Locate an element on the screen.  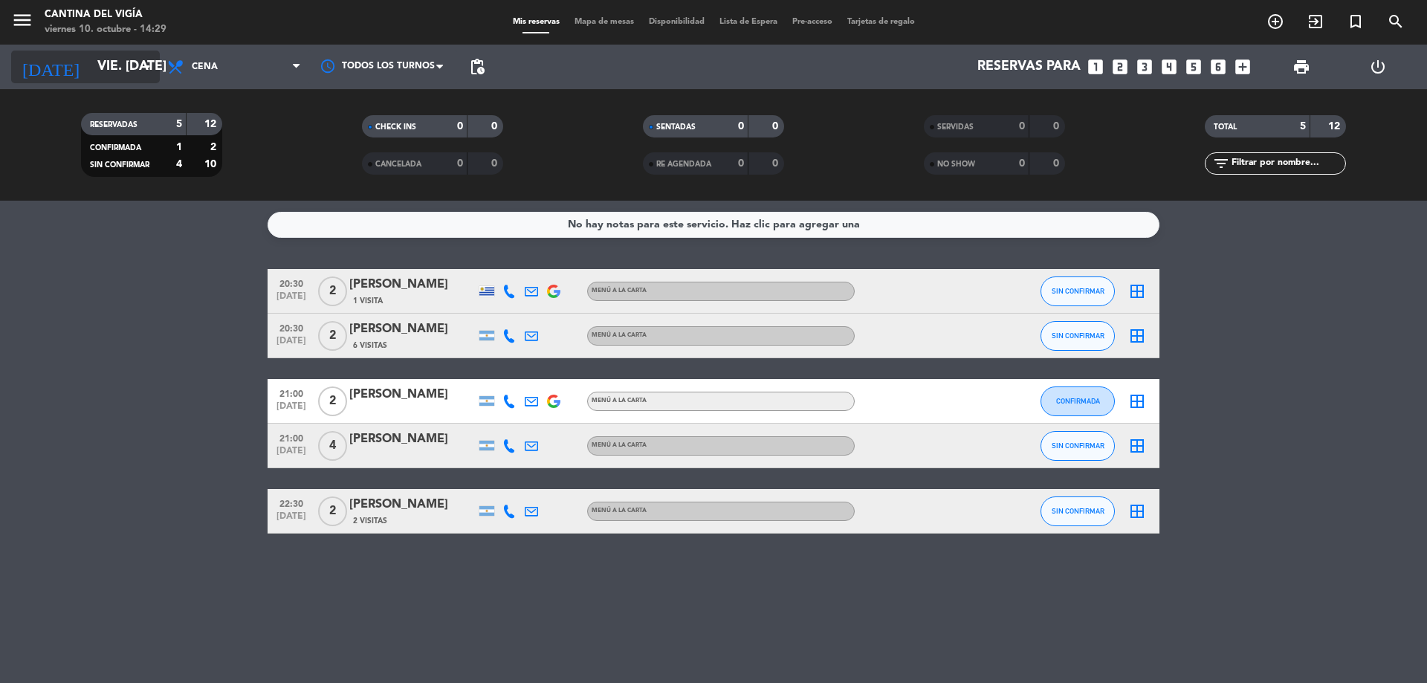
div: No hay notas para este servicio. Haz clic para agregar una is located at coordinates (714, 224).